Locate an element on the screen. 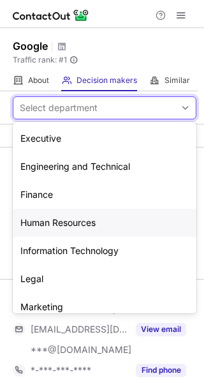 This screenshot has height=383, width=204. div: Marketing is located at coordinates (105, 307).